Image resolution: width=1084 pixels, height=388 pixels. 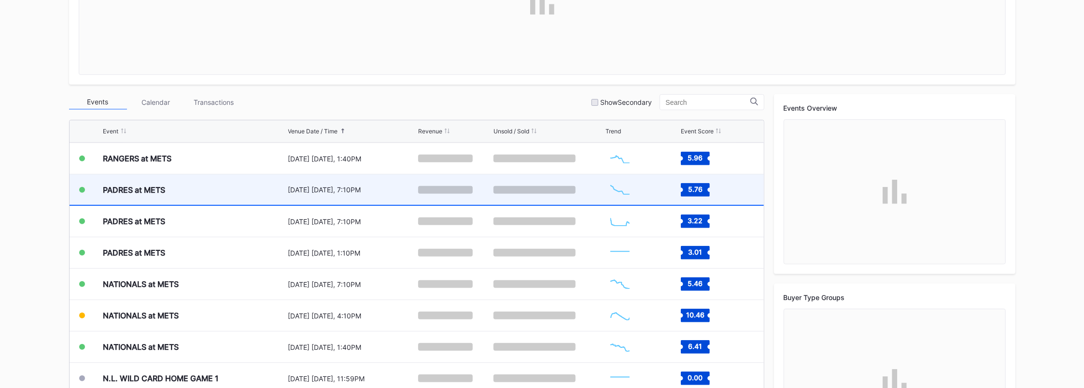 What do you see at coordinates (695, 252) in the screenshot?
I see `text: 3.01` at bounding box center [695, 252].